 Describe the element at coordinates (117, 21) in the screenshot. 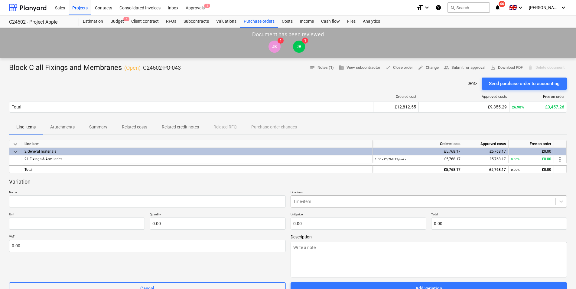

I see `a: Budget5` at that location.